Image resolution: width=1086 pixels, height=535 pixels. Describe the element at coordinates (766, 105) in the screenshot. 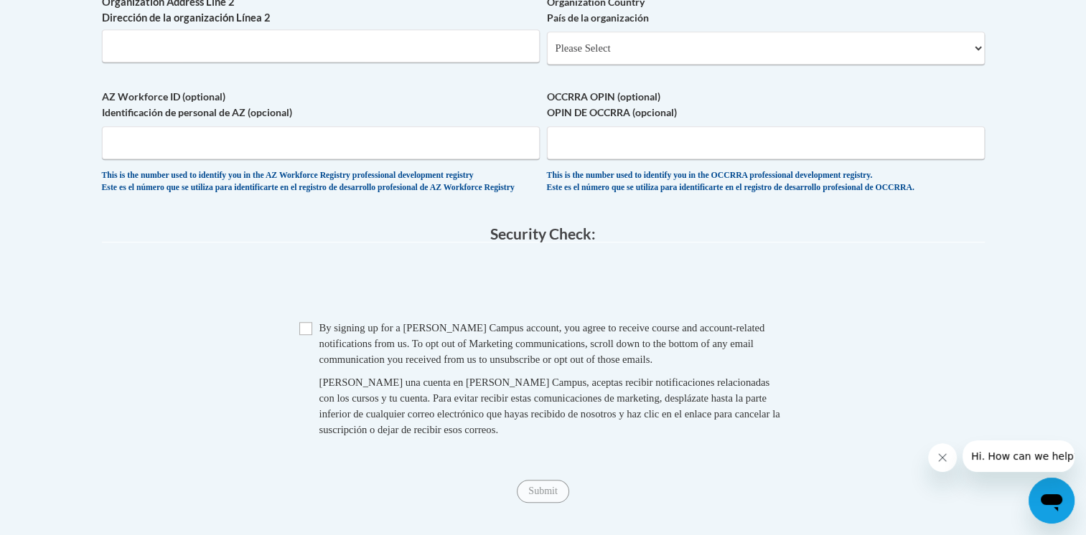

I see `label: OCCRRA OPIN (optional) OPIN DE OCCRRA (opcional)` at that location.